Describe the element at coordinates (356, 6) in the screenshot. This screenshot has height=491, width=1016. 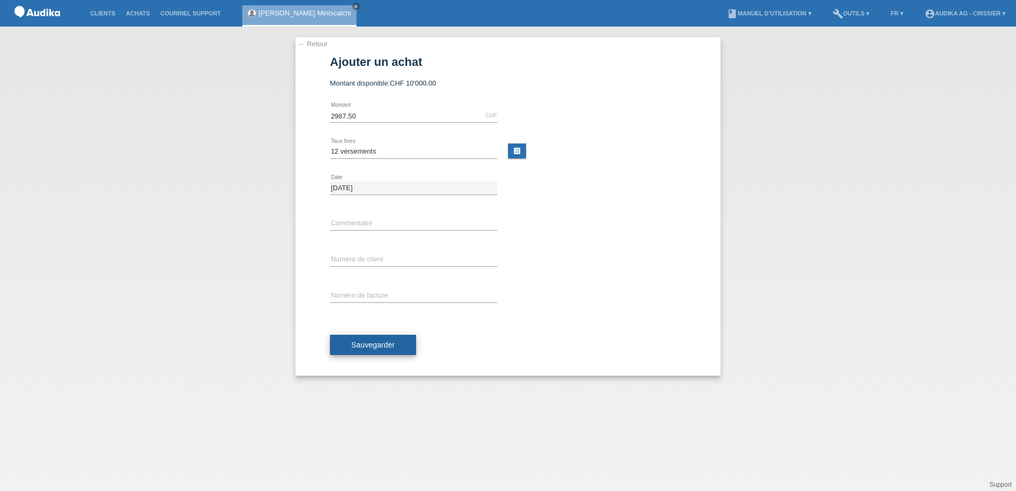
I see `a: close` at that location.